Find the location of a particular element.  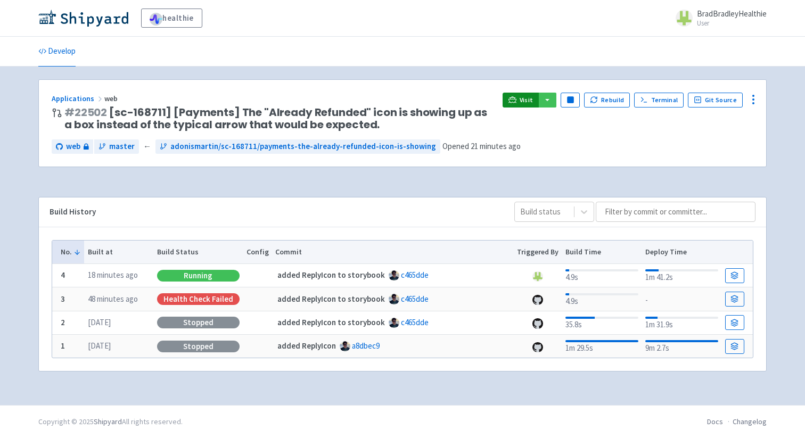

b: 4 is located at coordinates (63, 275).